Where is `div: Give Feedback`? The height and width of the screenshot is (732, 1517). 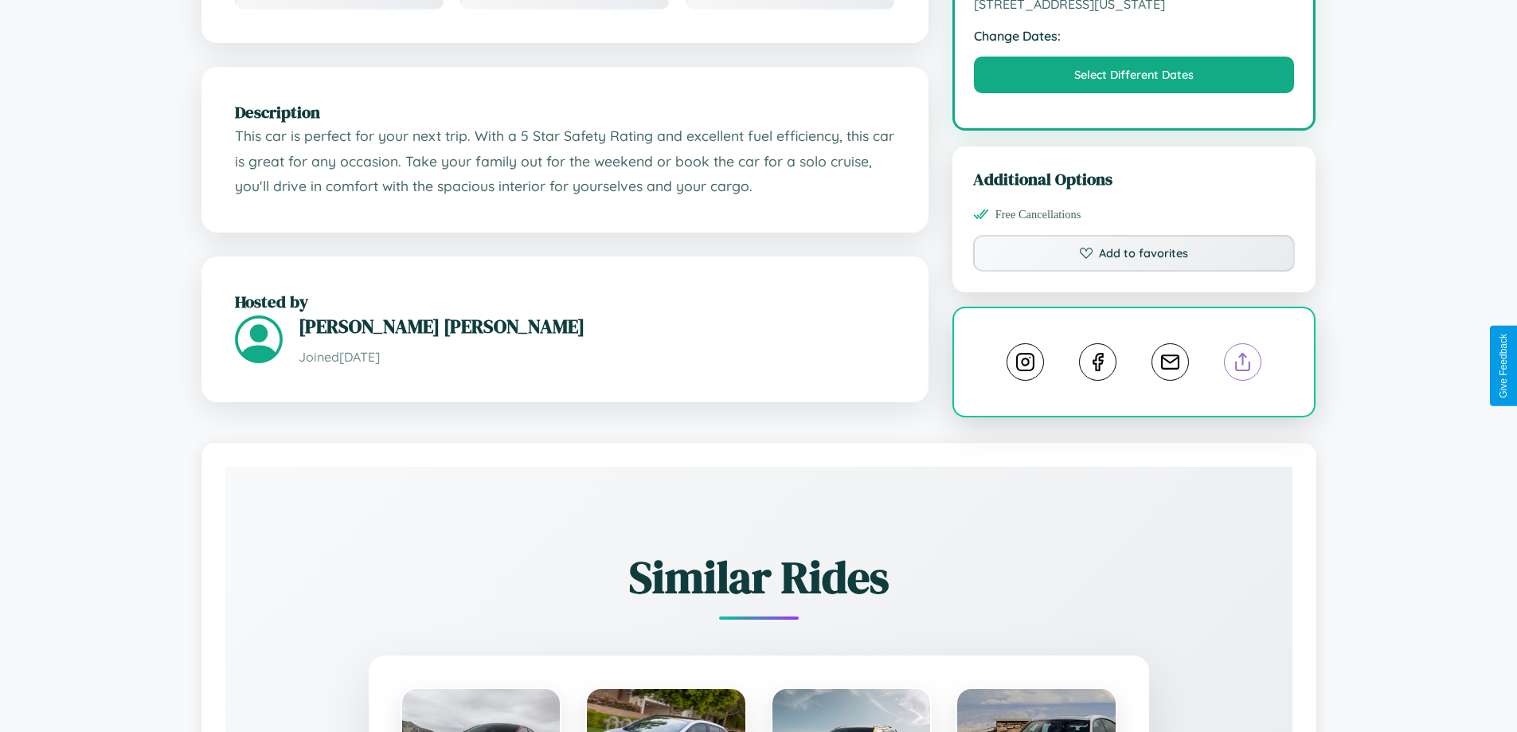 div: Give Feedback is located at coordinates (1504, 366).